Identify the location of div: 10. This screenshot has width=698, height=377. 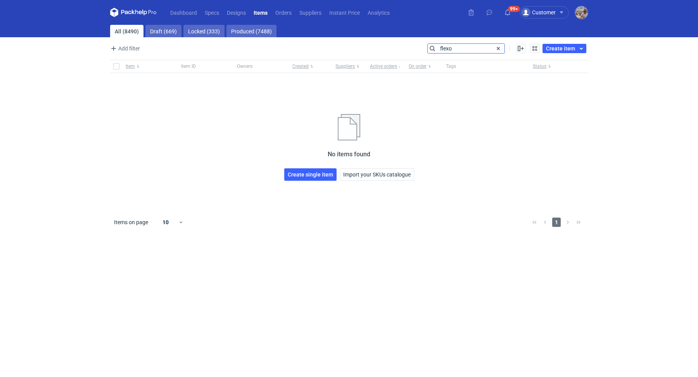
(166, 222).